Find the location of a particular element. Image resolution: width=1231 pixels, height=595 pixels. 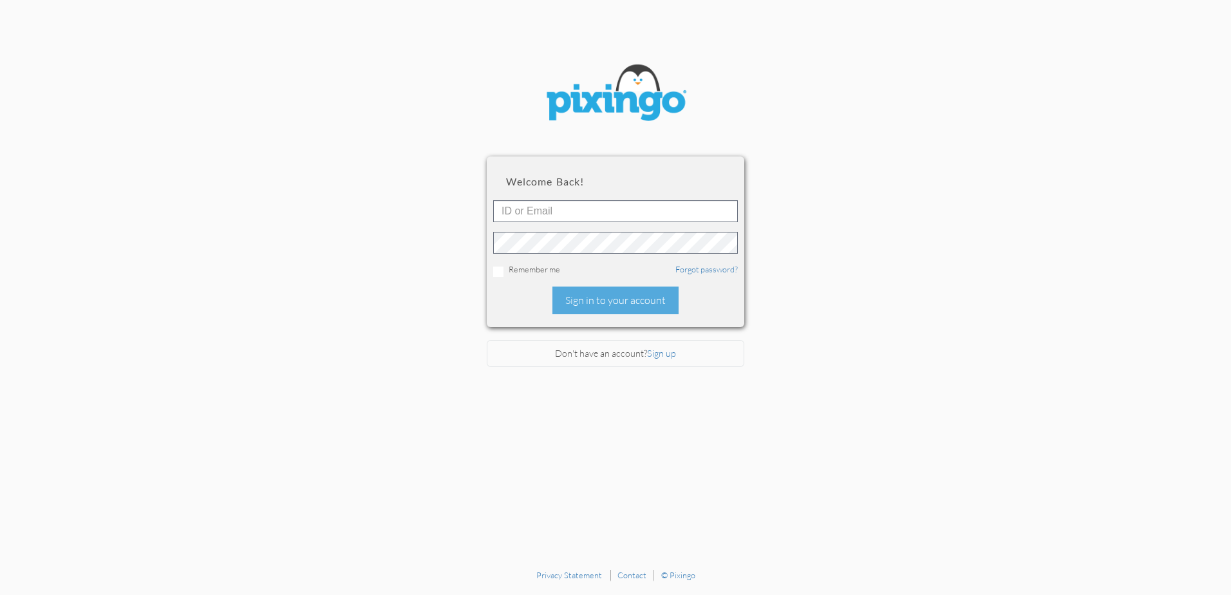

a: Sign up is located at coordinates (661, 353).